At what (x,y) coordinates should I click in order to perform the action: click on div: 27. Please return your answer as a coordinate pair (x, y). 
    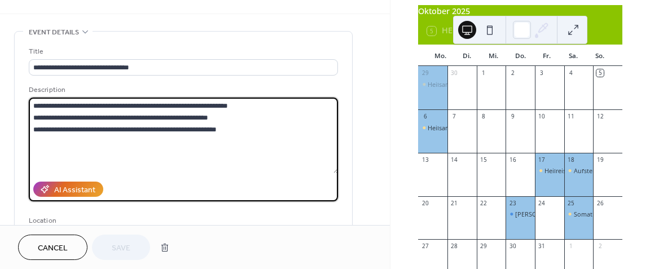
    Looking at the image, I should click on (425, 246).